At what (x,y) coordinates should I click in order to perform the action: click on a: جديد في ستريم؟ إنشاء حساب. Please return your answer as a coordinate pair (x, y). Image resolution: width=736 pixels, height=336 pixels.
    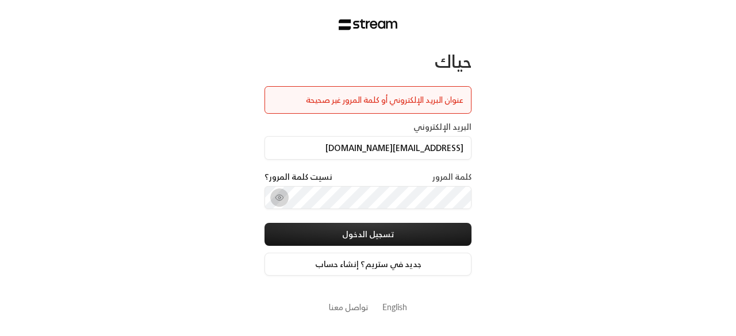
    Looking at the image, I should click on (368, 265).